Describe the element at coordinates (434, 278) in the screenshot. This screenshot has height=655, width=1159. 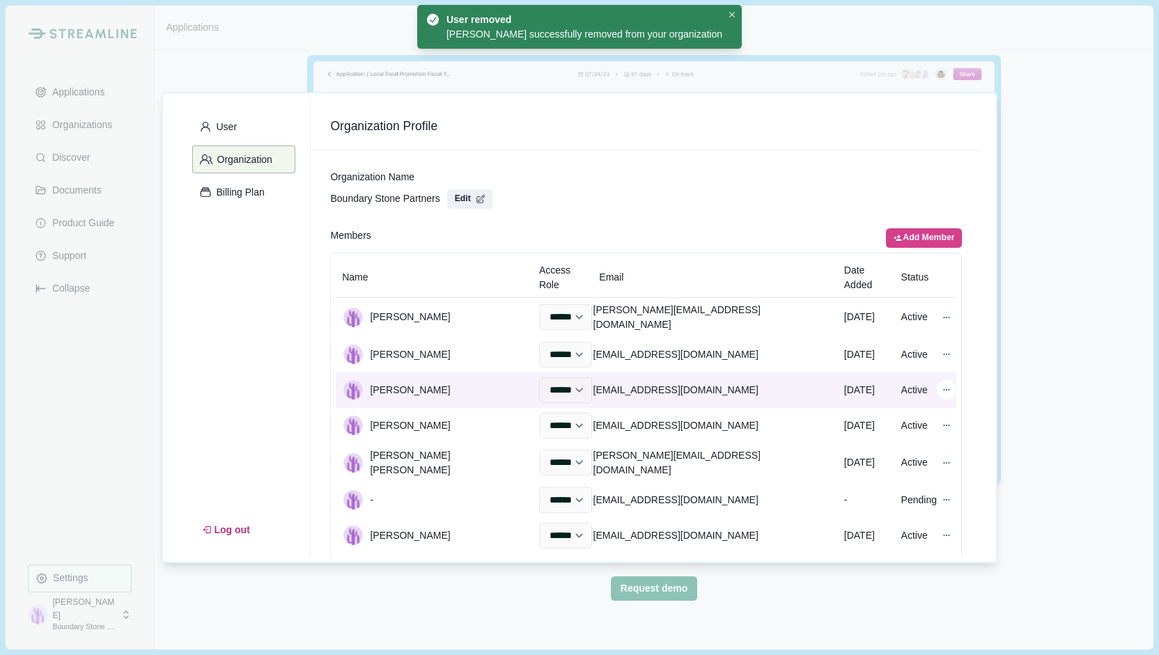
I see `th: Name` at that location.